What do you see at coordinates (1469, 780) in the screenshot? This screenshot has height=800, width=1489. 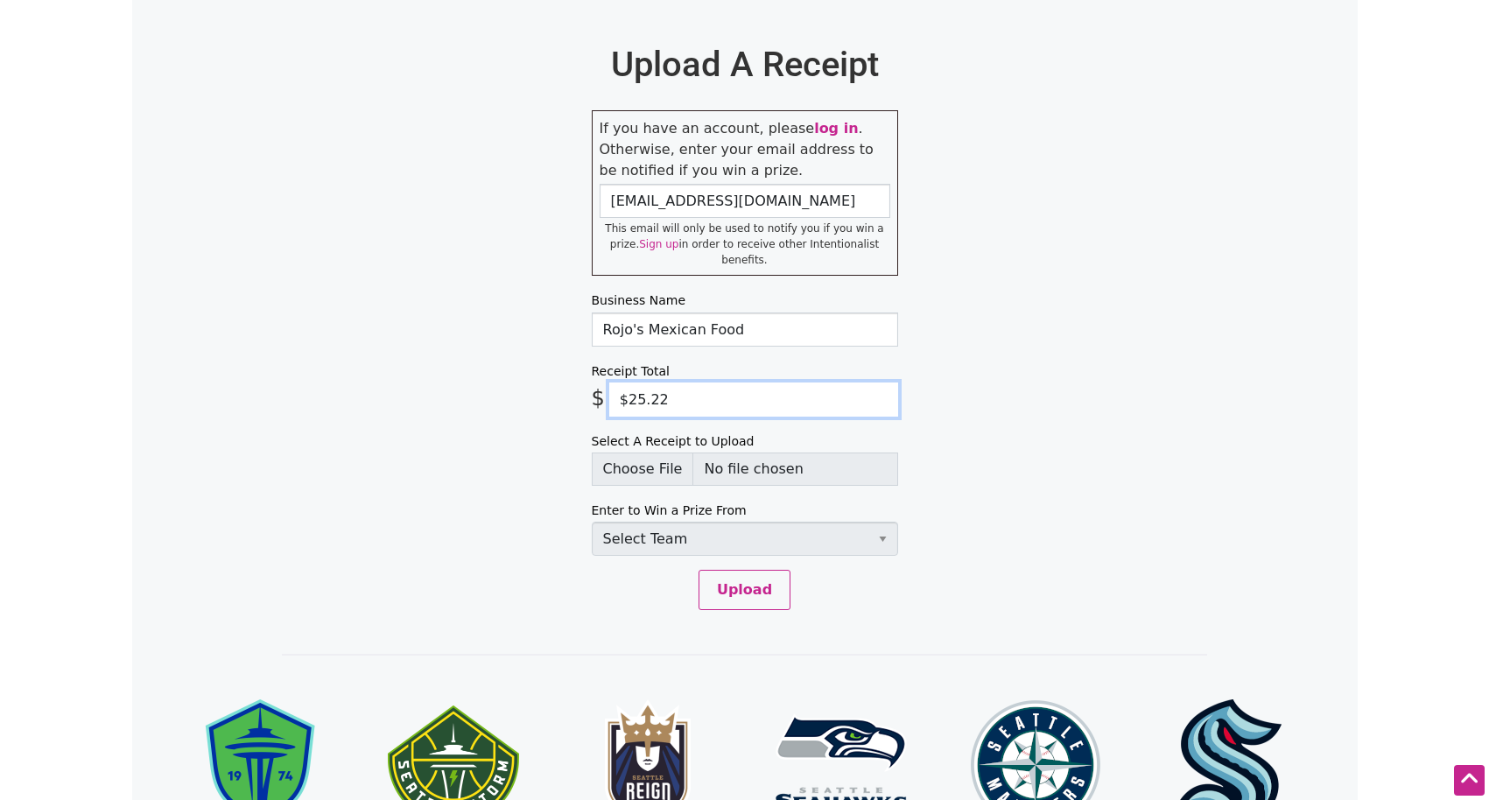 I see `div: Scroll Back to Top` at bounding box center [1469, 780].